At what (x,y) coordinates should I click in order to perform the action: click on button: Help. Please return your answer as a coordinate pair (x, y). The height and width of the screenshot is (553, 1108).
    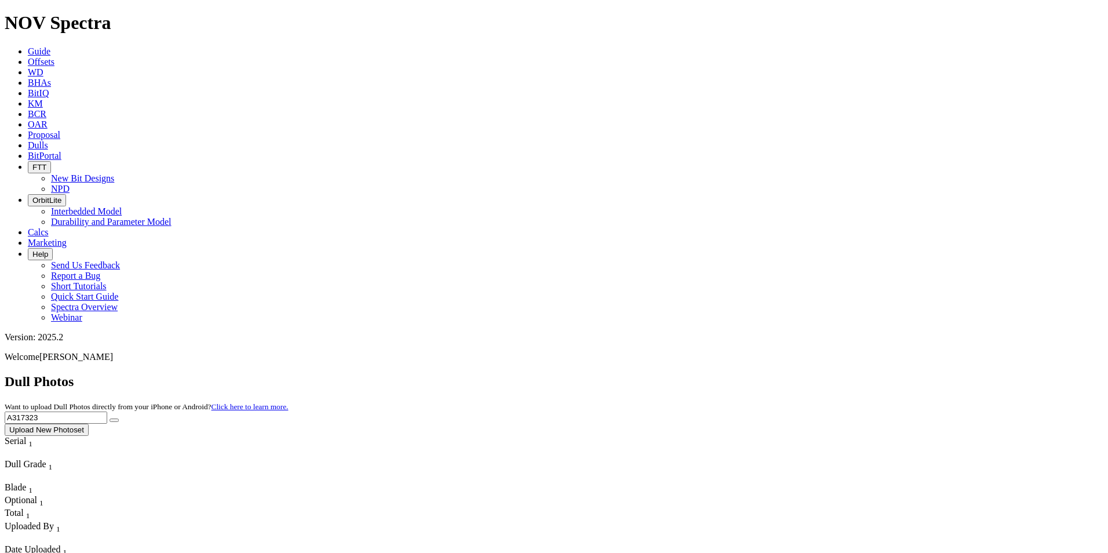
    Looking at the image, I should click on (40, 254).